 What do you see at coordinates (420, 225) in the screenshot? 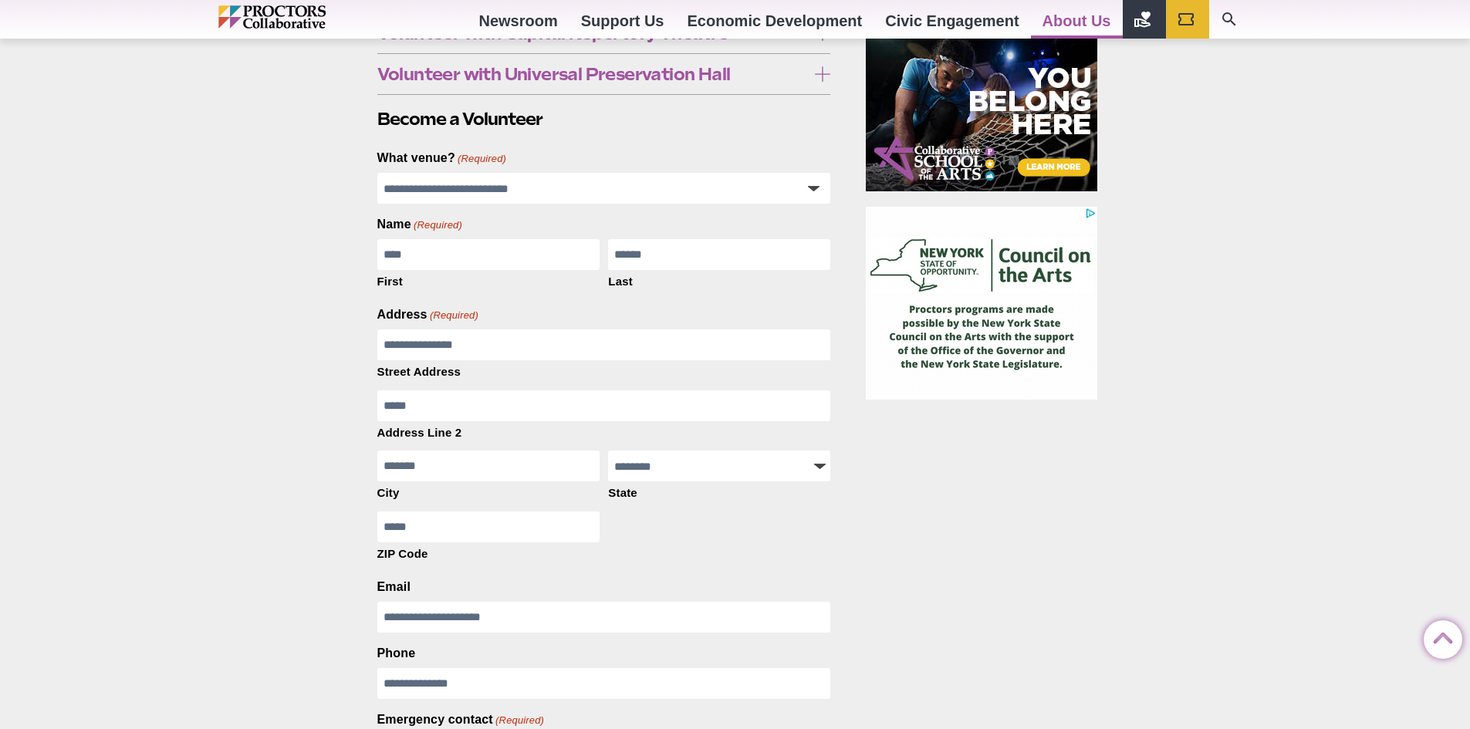
I see `legend: Name` at bounding box center [420, 225].